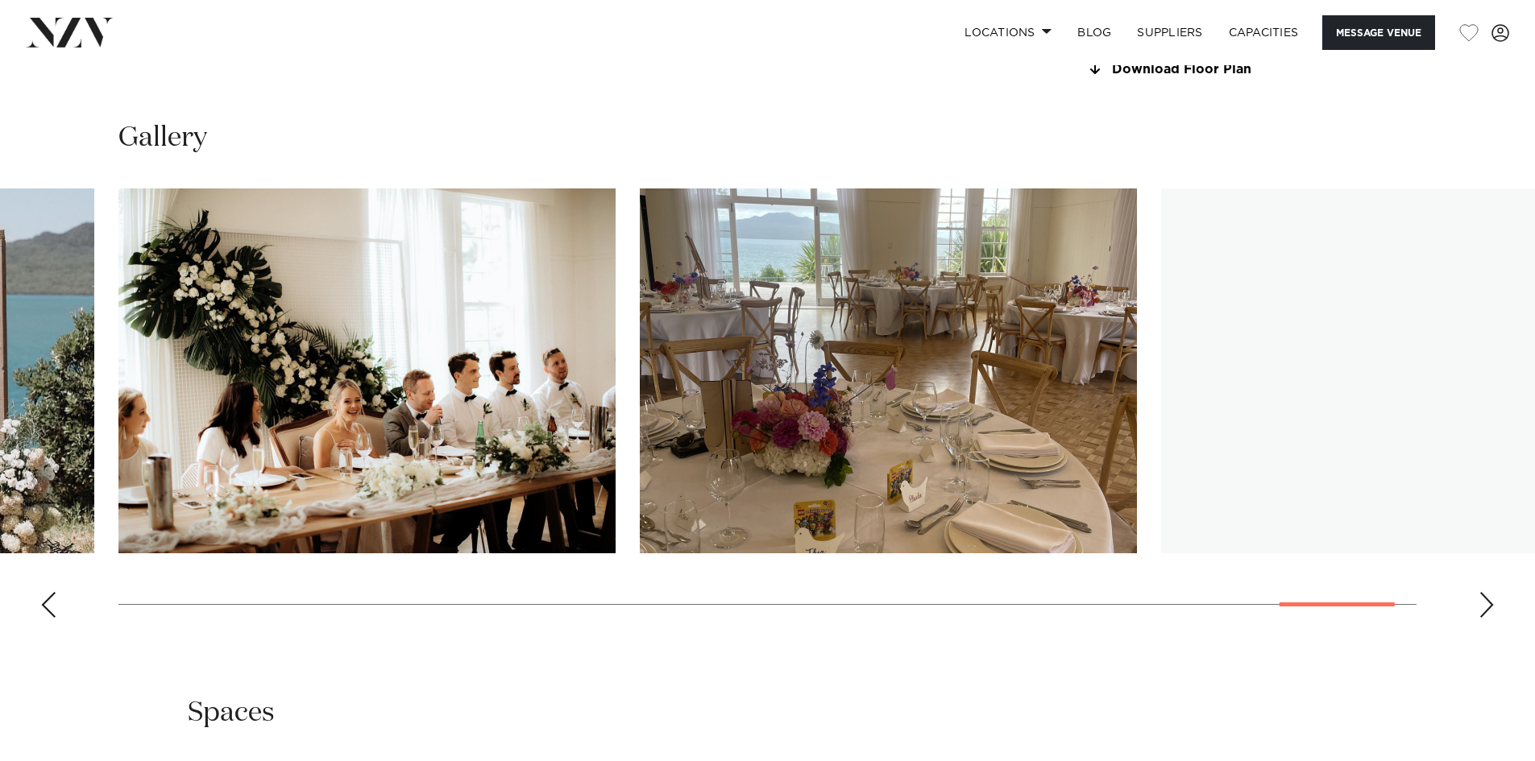  I want to click on h2: Gallery, so click(163, 138).